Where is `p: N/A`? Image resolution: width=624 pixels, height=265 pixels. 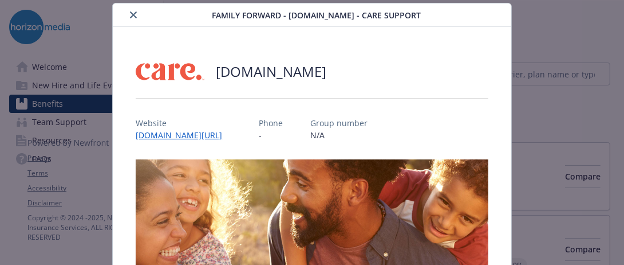 p: N/A is located at coordinates (339, 135).